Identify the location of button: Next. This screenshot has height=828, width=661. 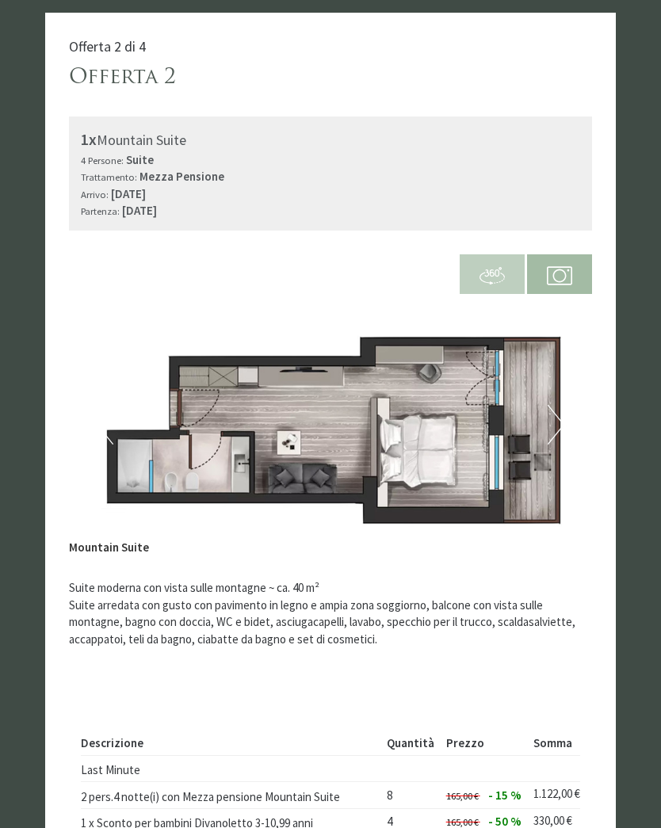
(556, 425).